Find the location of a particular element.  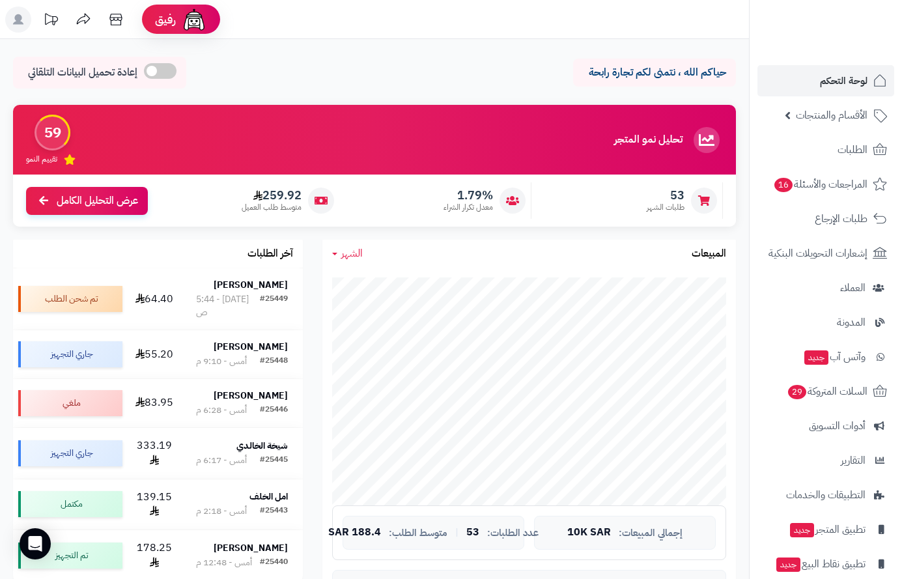

a: أدوات التسويق is located at coordinates (826, 426).